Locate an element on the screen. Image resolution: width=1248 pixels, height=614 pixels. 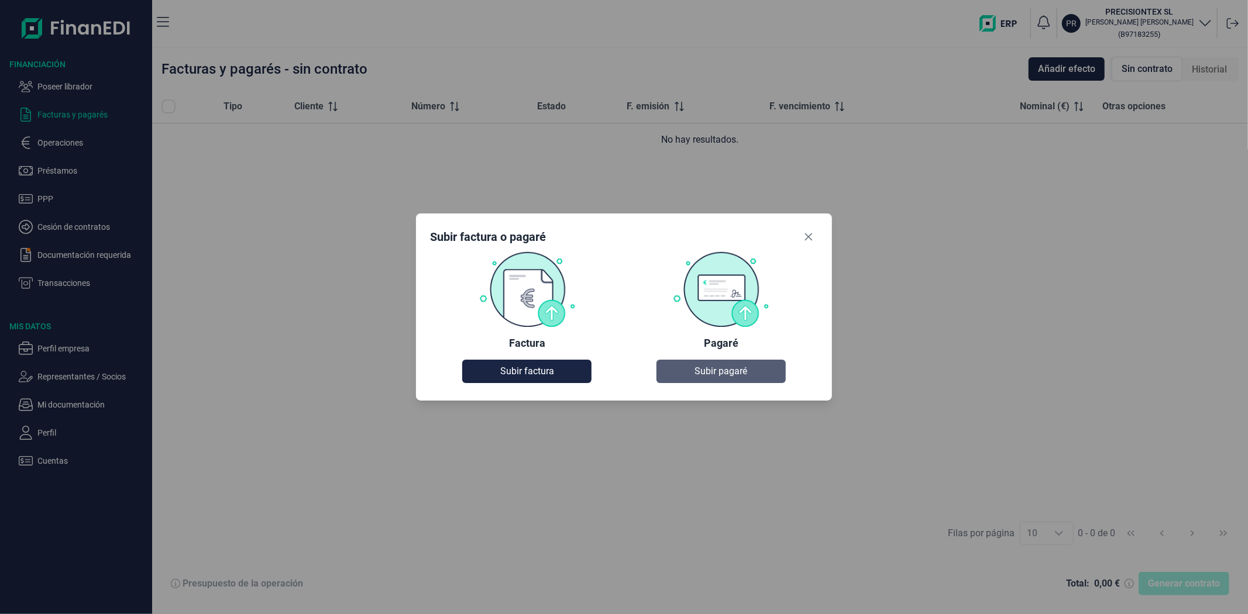
button: Close is located at coordinates (809, 237).